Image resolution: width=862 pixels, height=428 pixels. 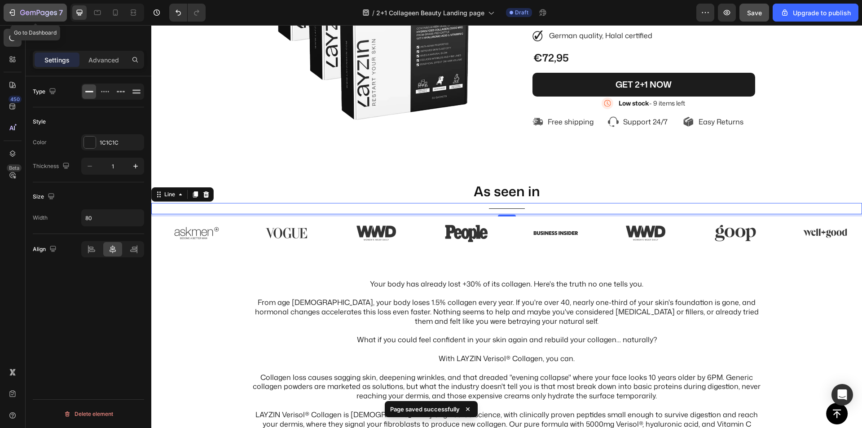 What do you see at coordinates (45, 249) in the screenshot?
I see `div: Align` at bounding box center [45, 249].